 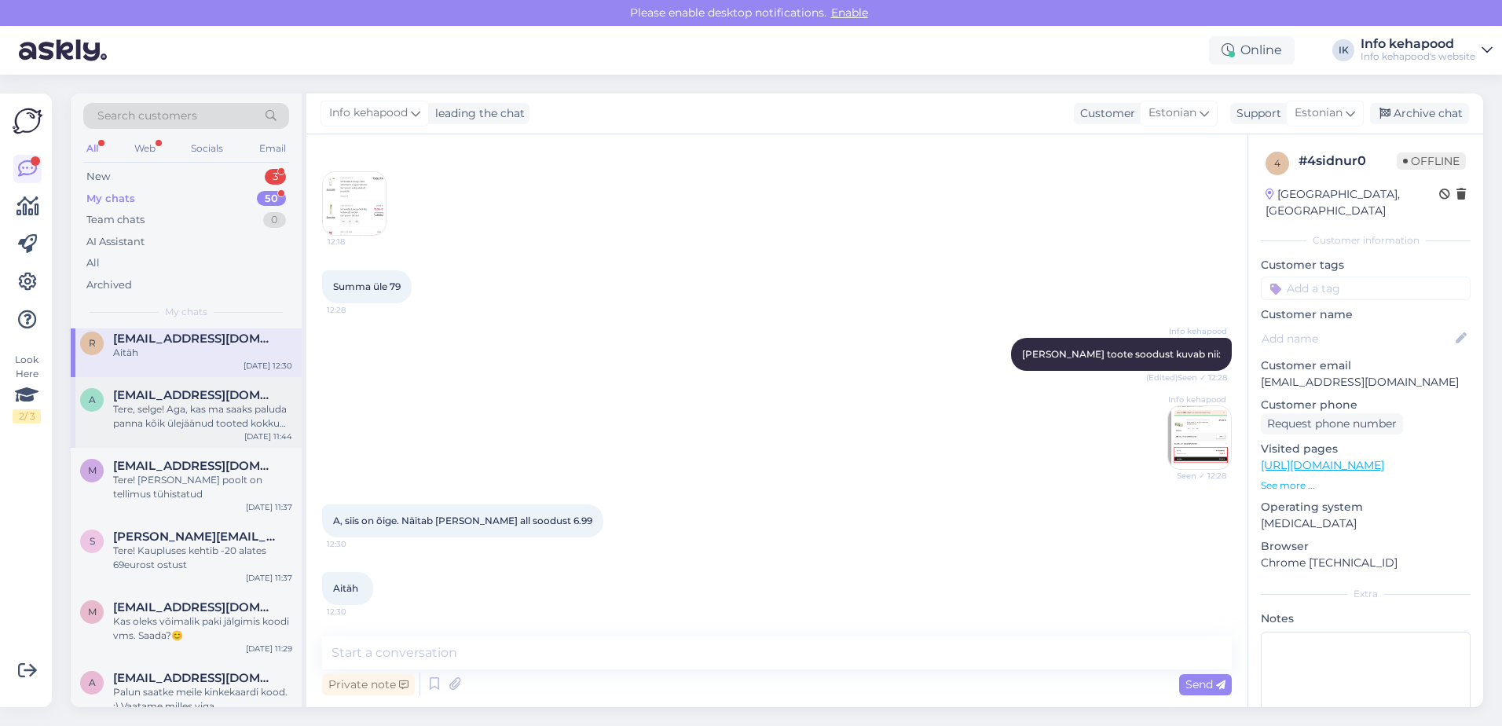 What do you see at coordinates (203, 353) in the screenshot?
I see `div: Aitäh` at bounding box center [203, 353].